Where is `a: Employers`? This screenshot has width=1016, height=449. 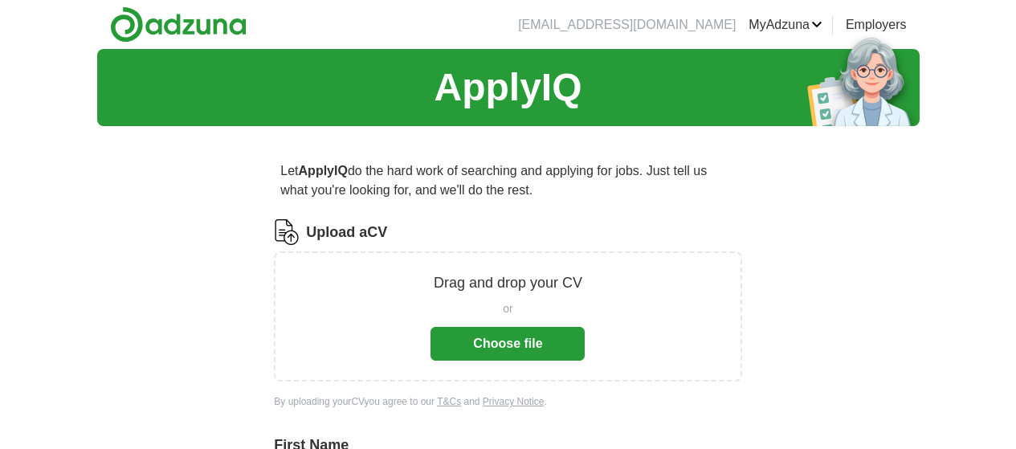
a: Employers is located at coordinates (876, 25).